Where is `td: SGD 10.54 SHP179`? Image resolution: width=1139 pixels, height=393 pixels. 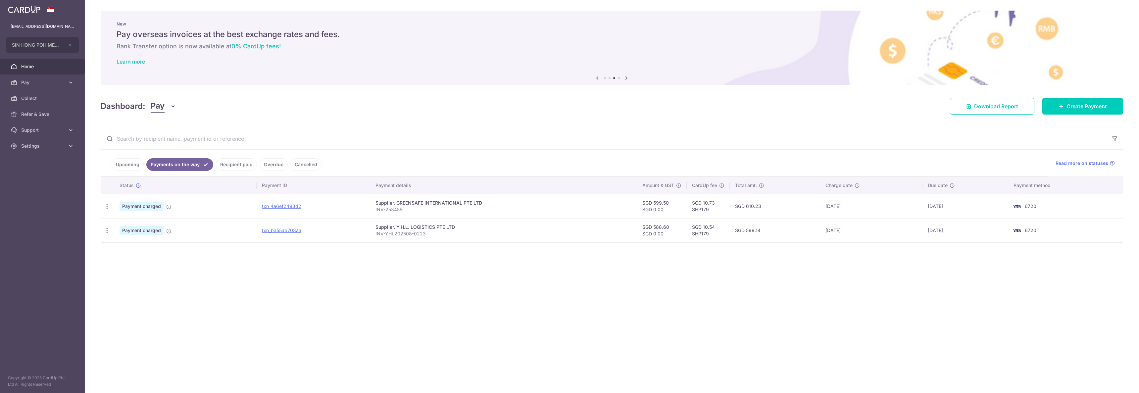 td: SGD 10.54 SHP179 is located at coordinates (708, 230).